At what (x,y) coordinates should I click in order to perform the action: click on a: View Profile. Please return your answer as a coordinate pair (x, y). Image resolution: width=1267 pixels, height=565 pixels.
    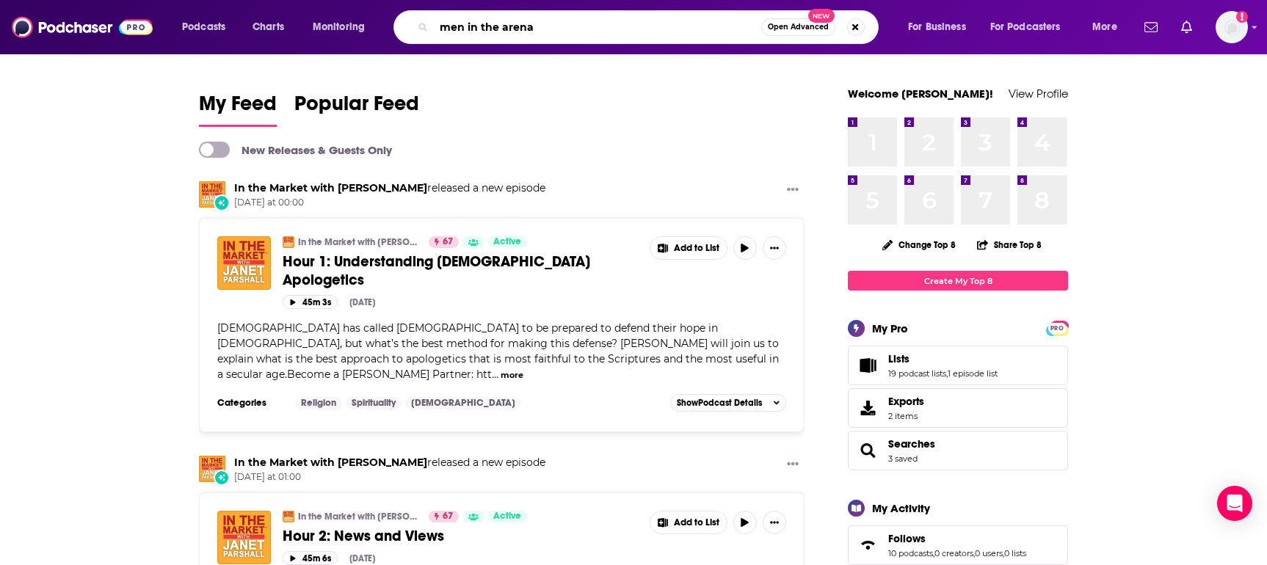
    Looking at the image, I should click on (1038, 93).